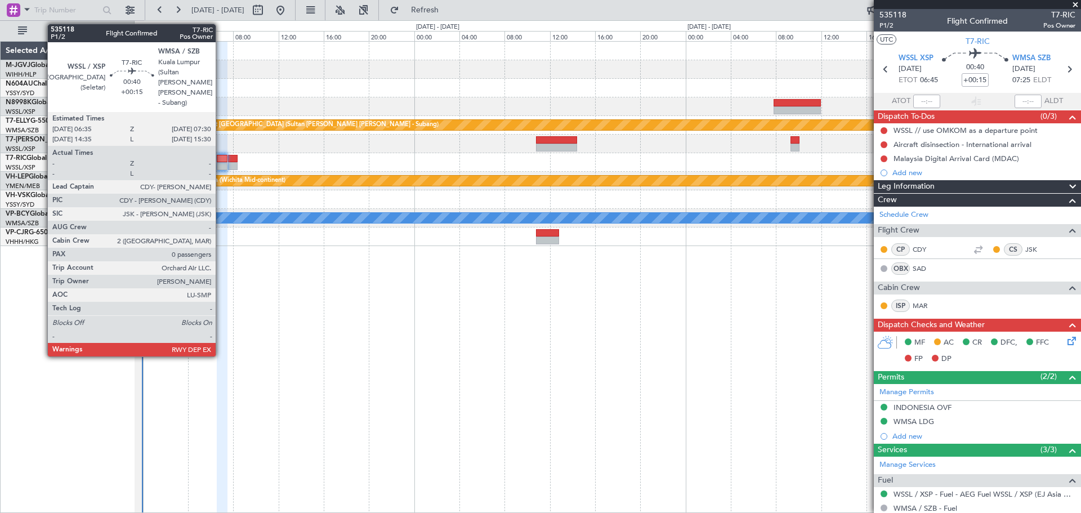 This screenshot has height=513, width=1081. What do you see at coordinates (899, 230) in the screenshot?
I see `span: Flight Crew` at bounding box center [899, 230].